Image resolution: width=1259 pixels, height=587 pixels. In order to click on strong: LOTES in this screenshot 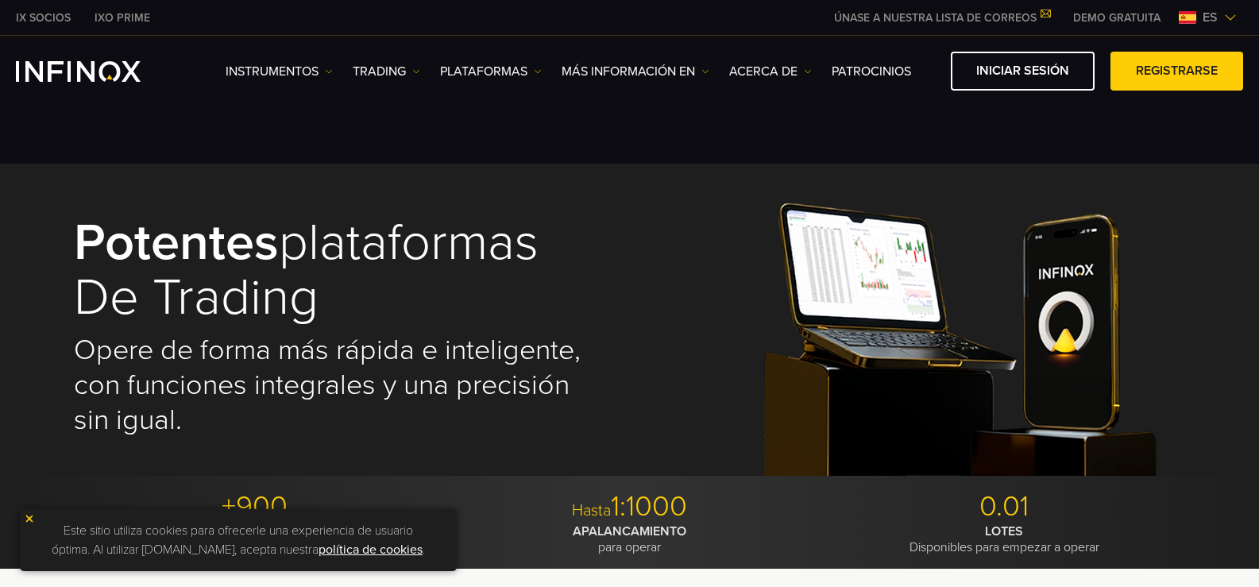, I will do `click(1004, 532)`.